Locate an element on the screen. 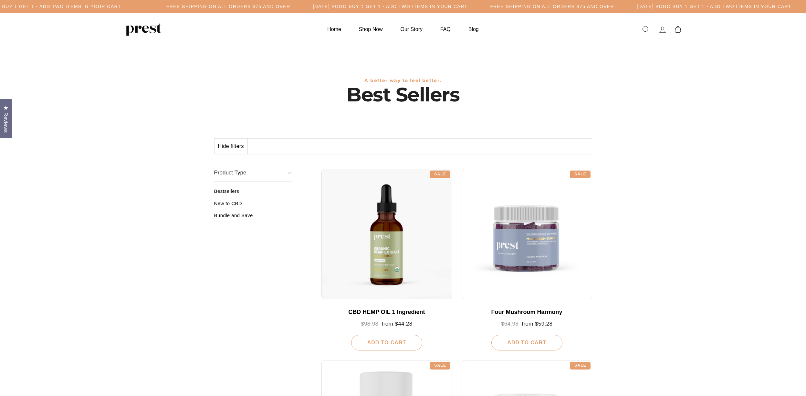 This screenshot has width=806, height=396. div: CBD HEMP OIL 1 Ingredient is located at coordinates (386, 312).